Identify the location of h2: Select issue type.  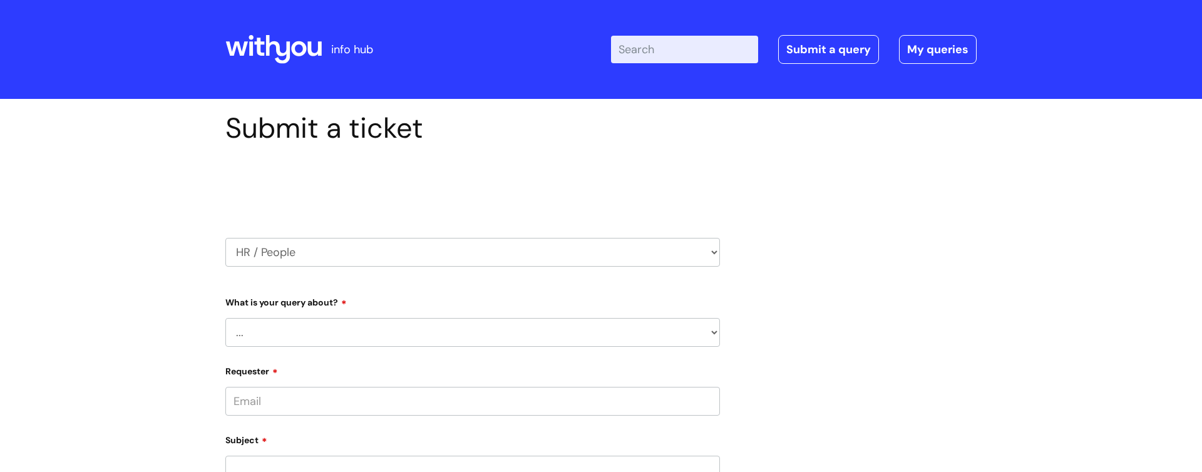
(473, 185).